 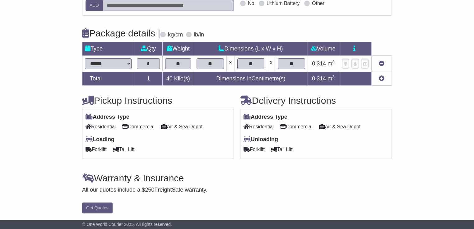 I want to click on label: Lithium Battery, so click(x=283, y=3).